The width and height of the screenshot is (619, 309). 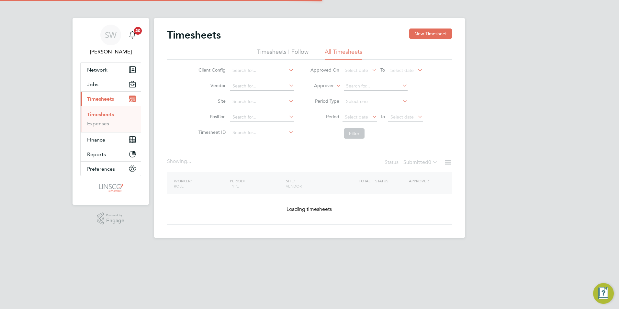 What do you see at coordinates (98, 123) in the screenshot?
I see `a: Expenses` at bounding box center [98, 123].